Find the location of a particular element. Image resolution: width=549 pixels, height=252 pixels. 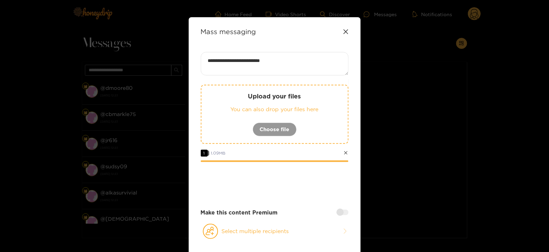

span: 1 is located at coordinates (204, 153).